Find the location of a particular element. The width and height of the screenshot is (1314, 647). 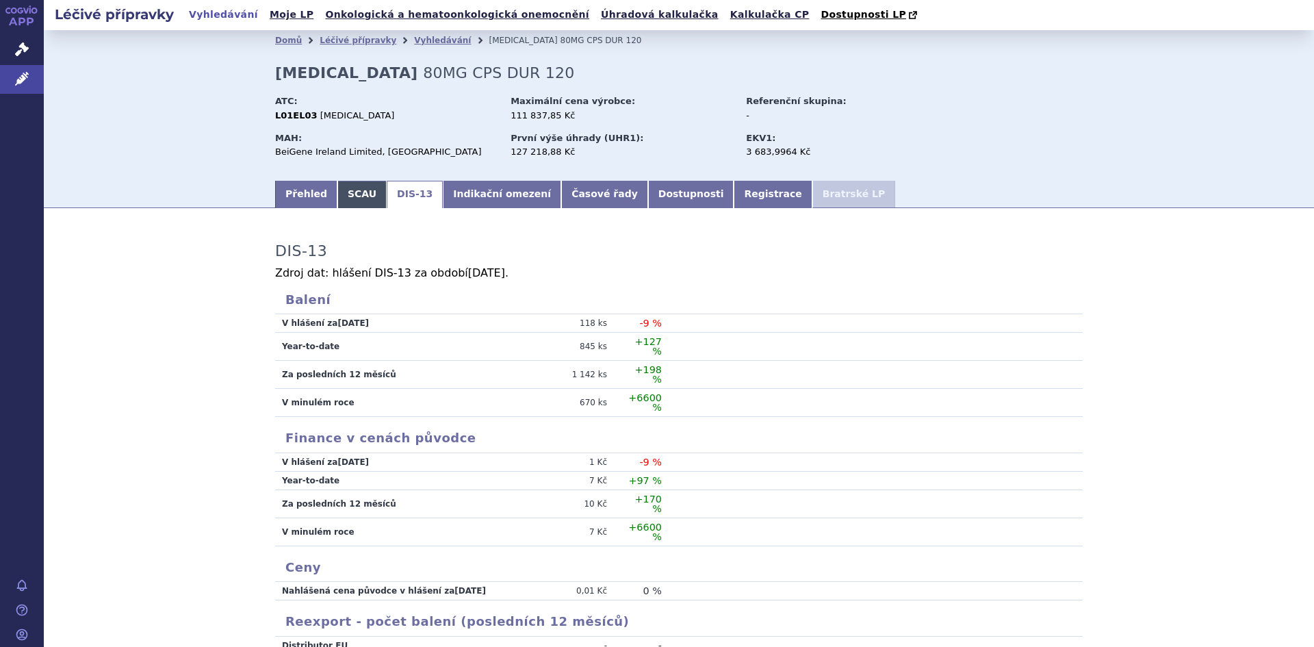

strong: EKV1: is located at coordinates (760, 138).